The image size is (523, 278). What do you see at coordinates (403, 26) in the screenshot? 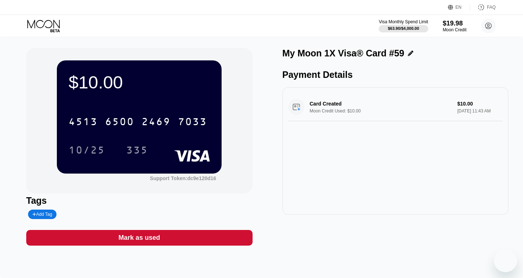
I see `div: Visa Monthly Spend Limit$63.90/$4,000.00` at bounding box center [403, 26].